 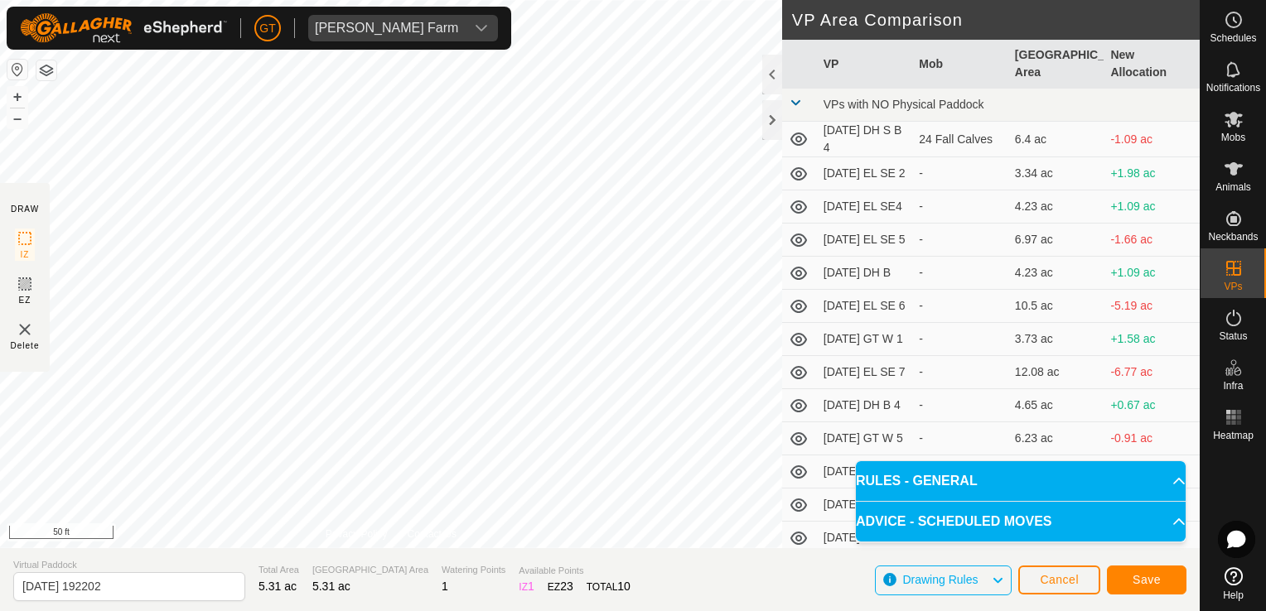 What do you see at coordinates (960, 139) in the screenshot?
I see `div: 24 Fall Calves` at bounding box center [960, 139].